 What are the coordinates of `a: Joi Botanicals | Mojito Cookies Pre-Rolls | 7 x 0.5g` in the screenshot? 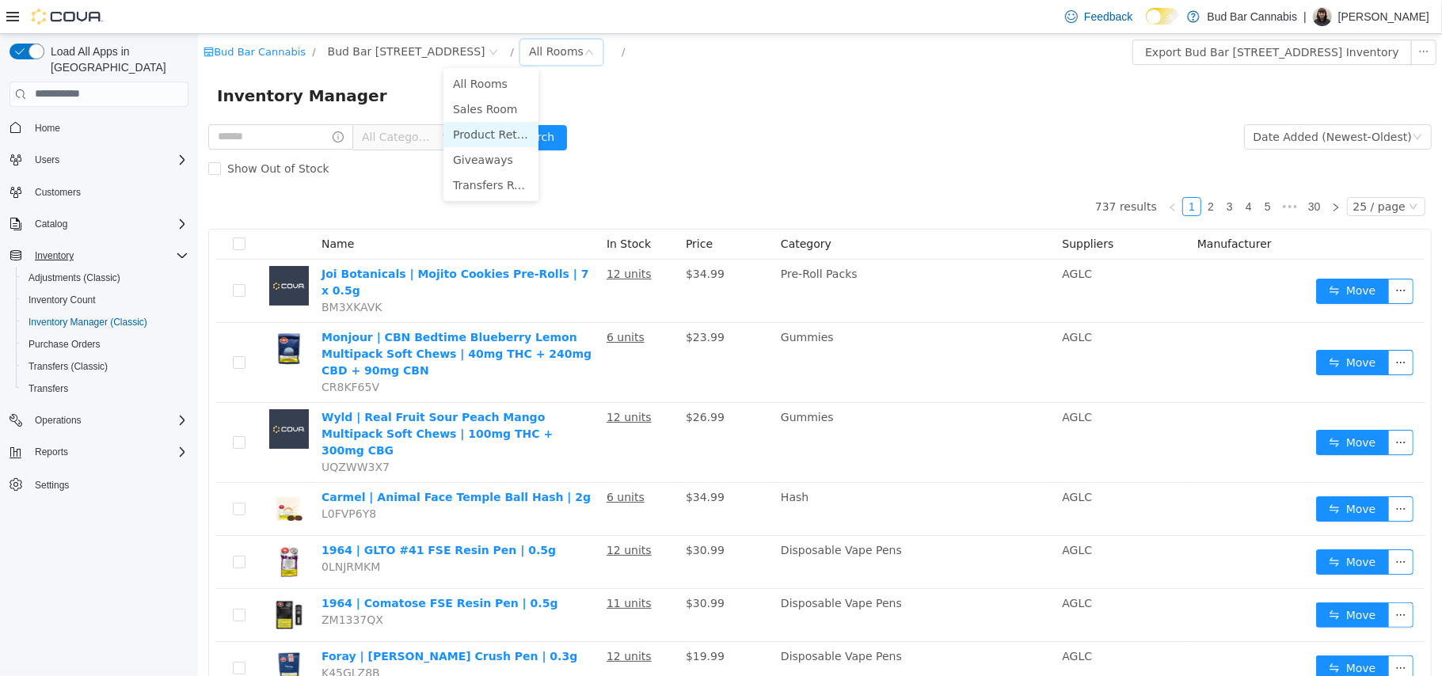 It's located at (257, 248).